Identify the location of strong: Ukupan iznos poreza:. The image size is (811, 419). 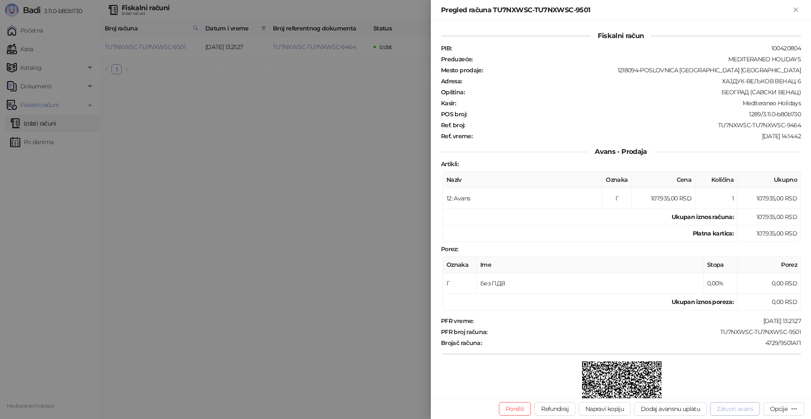
(703, 302).